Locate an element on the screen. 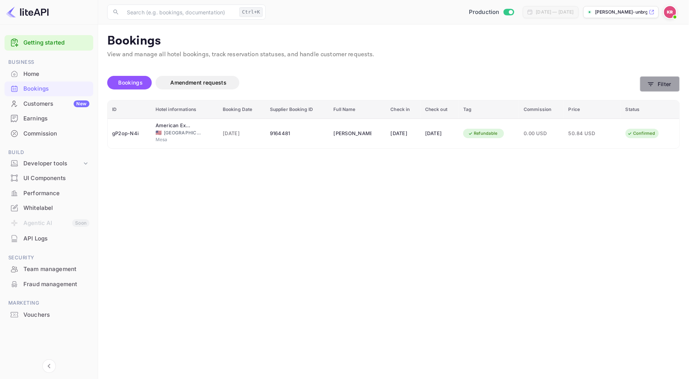  span: 50.84 USD is located at coordinates (587, 134).